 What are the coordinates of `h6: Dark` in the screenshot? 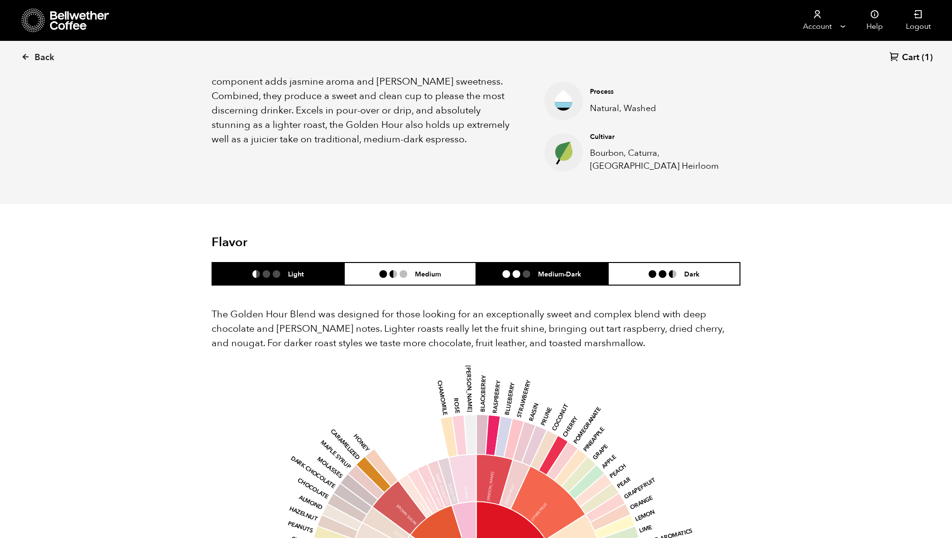 It's located at (692, 273).